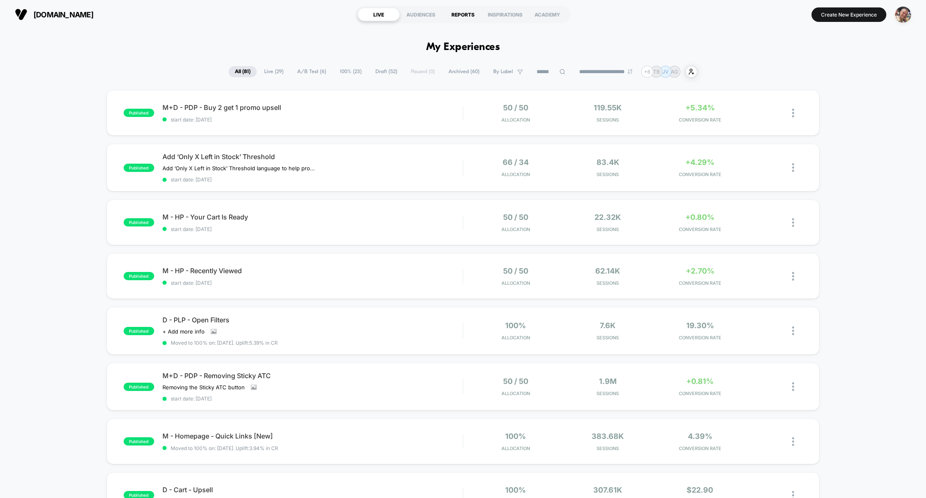 The height and width of the screenshot is (498, 926). Describe the element at coordinates (608, 490) in the screenshot. I see `span: 307.61k` at that location.